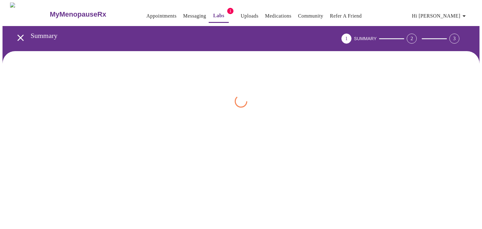 This screenshot has height=229, width=482. I want to click on button: Appointments, so click(161, 16).